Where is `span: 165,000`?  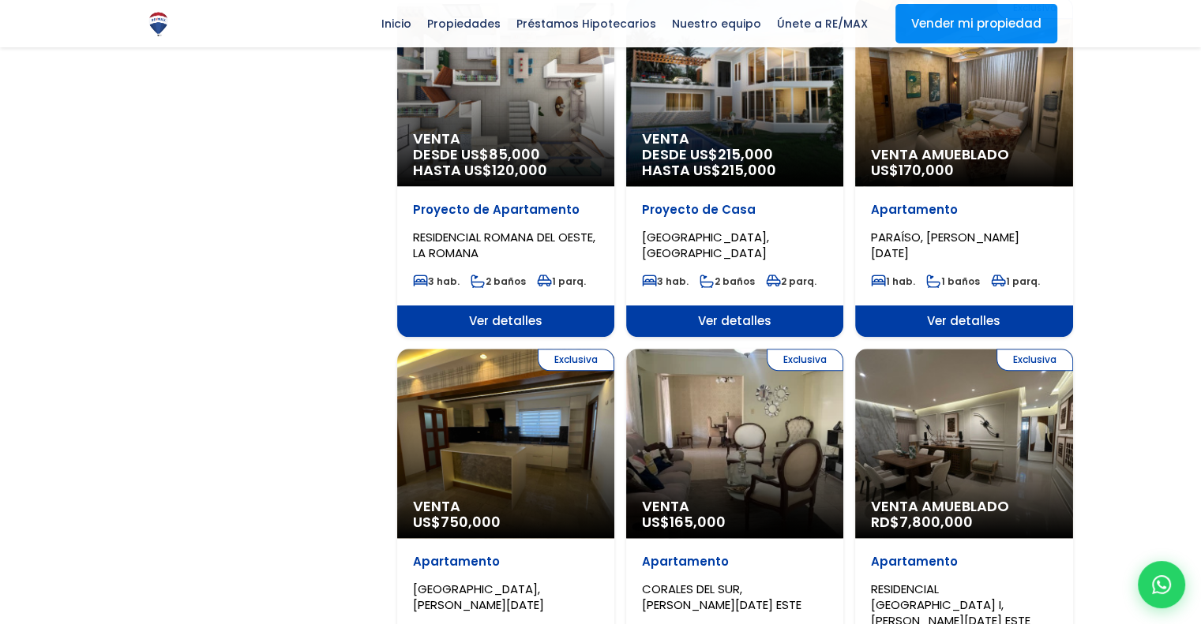 span: 165,000 is located at coordinates (697, 522).